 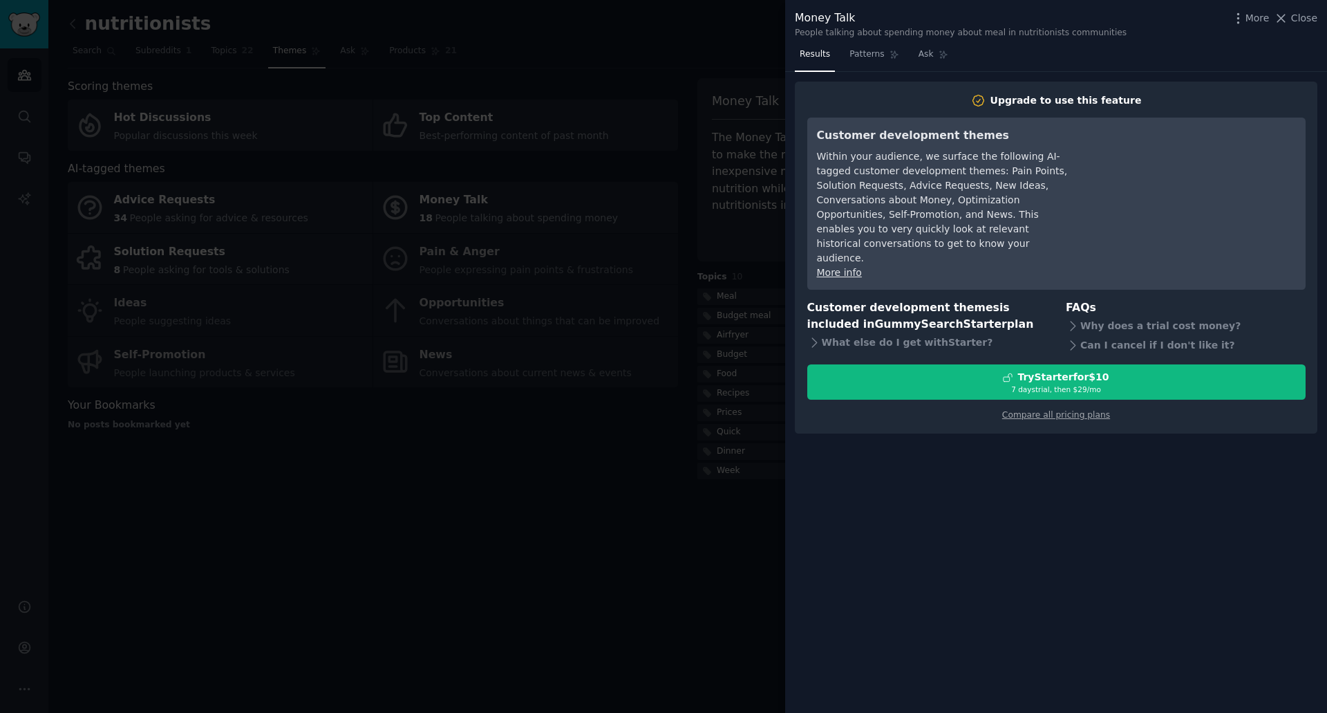 What do you see at coordinates (1056, 389) in the screenshot?
I see `div: 7 days trial, then $ 29 /mo` at bounding box center [1056, 389].